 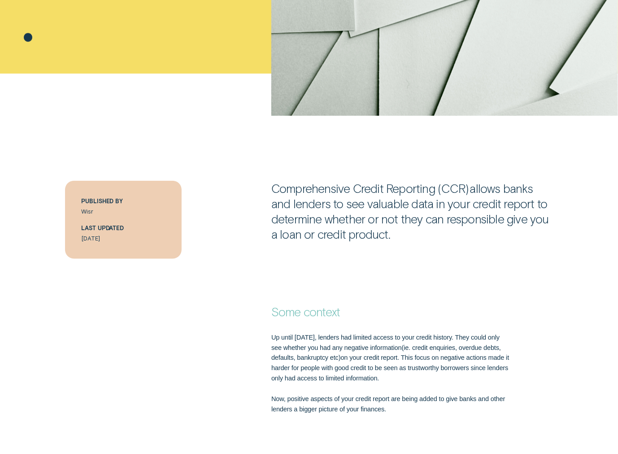 I want to click on h5: Published By, so click(x=123, y=201).